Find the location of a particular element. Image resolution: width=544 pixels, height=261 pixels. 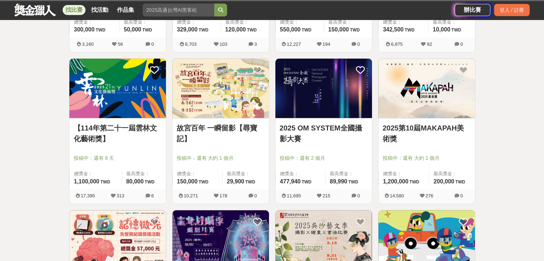

a: 【114年第二十一屆雲林文化藝術獎】 is located at coordinates (118, 133).